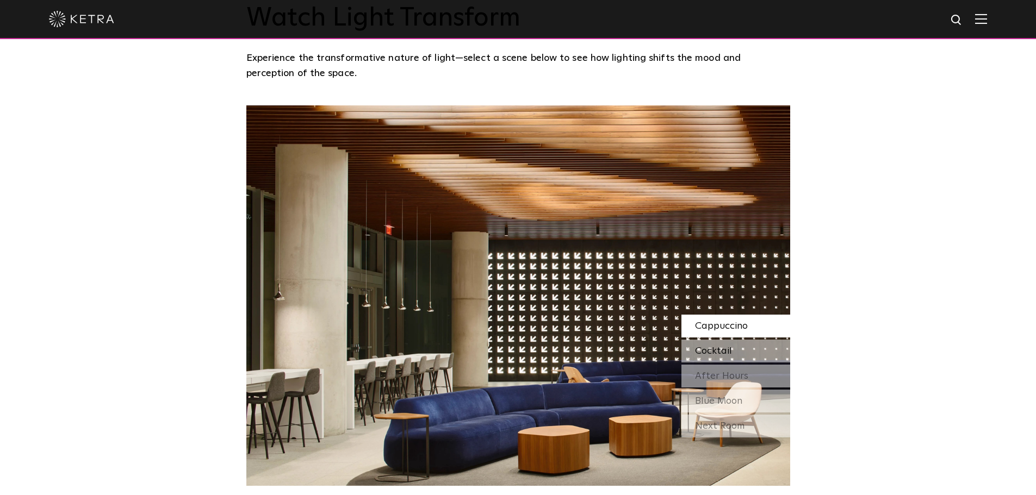  I want to click on img: Hamburger%20Nav.svg, so click(981, 18).